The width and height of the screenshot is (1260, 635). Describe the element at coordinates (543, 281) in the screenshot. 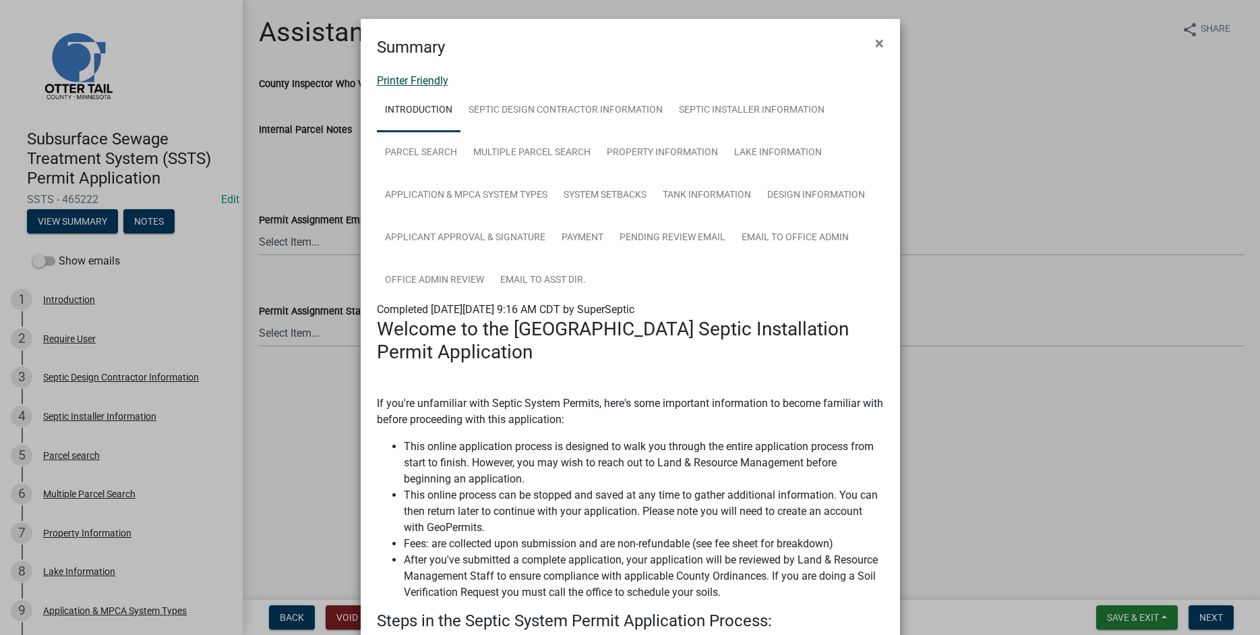

I see `a: Email to Asst Dir.` at that location.